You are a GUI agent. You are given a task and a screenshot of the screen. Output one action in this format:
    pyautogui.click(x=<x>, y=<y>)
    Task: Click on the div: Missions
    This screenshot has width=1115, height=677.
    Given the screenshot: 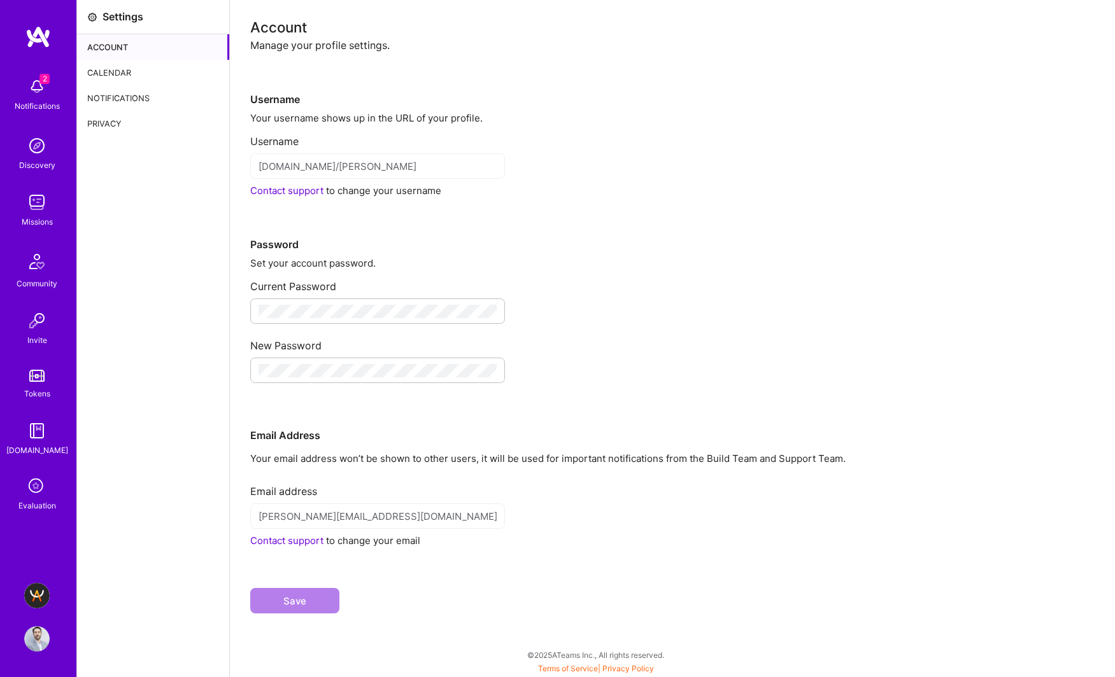 What is the action you would take?
    pyautogui.click(x=37, y=222)
    